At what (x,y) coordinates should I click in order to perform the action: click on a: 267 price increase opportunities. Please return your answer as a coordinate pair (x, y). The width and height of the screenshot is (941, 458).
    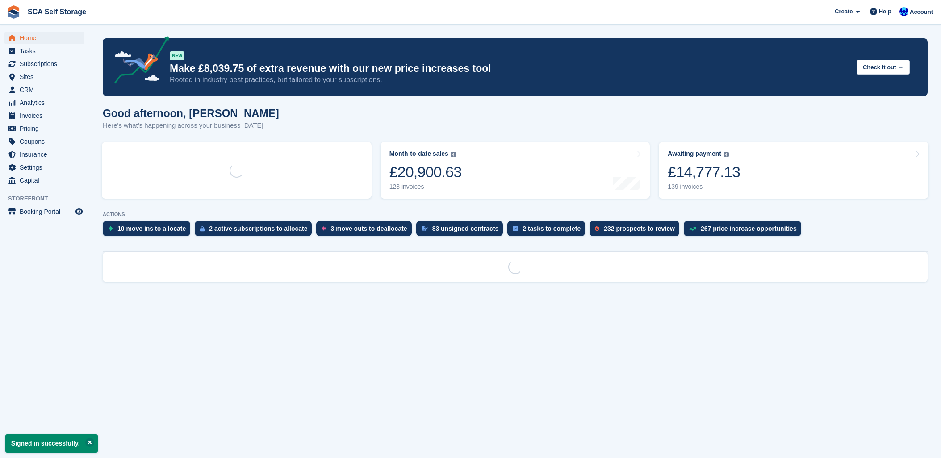
    Looking at the image, I should click on (745, 231).